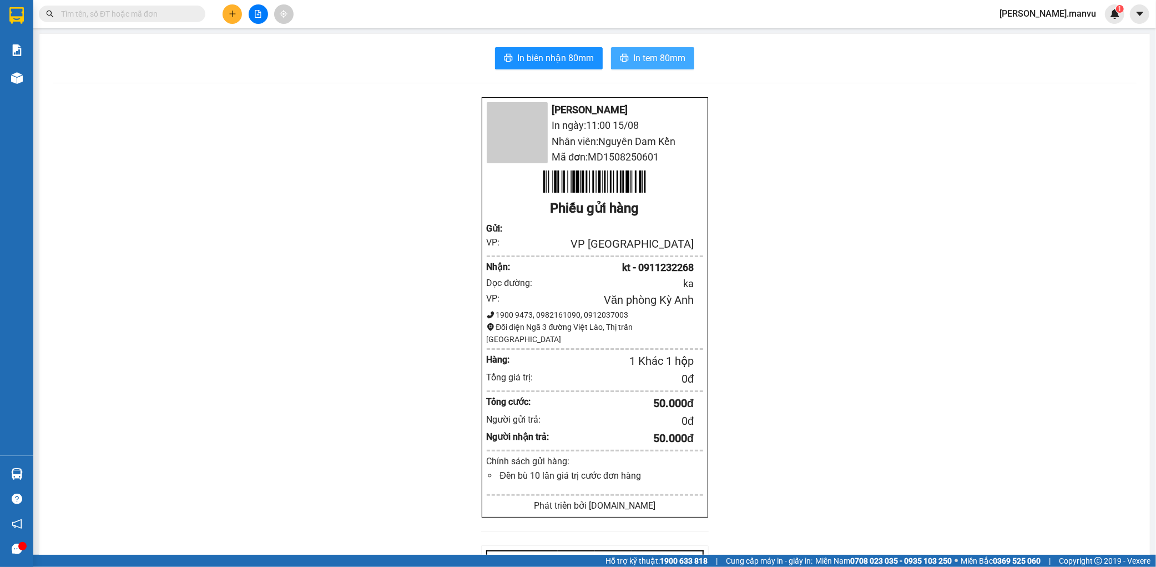 This screenshot has width=1156, height=567. I want to click on span: Miền Bắc, so click(1001, 561).